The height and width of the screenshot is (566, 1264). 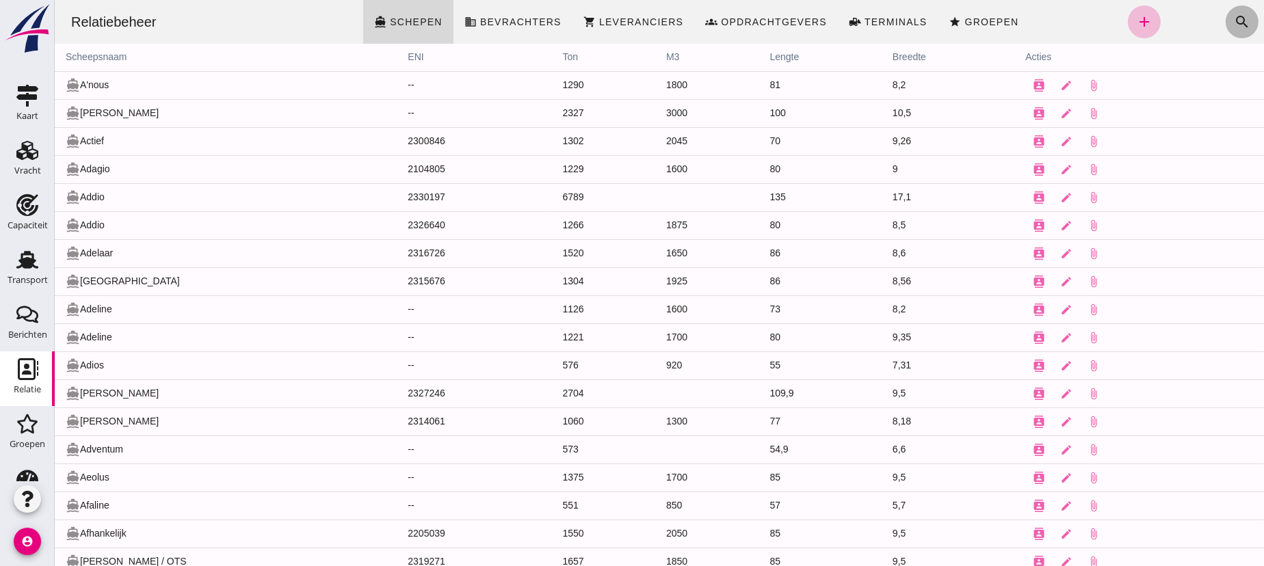 I want to click on td: 1229, so click(x=548, y=169).